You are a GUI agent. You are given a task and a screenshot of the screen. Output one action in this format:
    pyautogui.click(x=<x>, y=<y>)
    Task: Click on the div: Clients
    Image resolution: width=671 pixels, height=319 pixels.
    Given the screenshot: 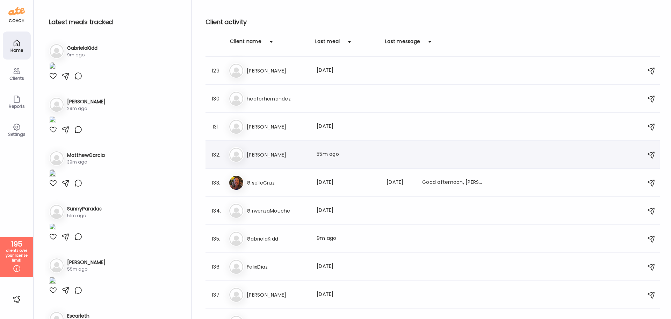 What is the action you would take?
    pyautogui.click(x=17, y=78)
    